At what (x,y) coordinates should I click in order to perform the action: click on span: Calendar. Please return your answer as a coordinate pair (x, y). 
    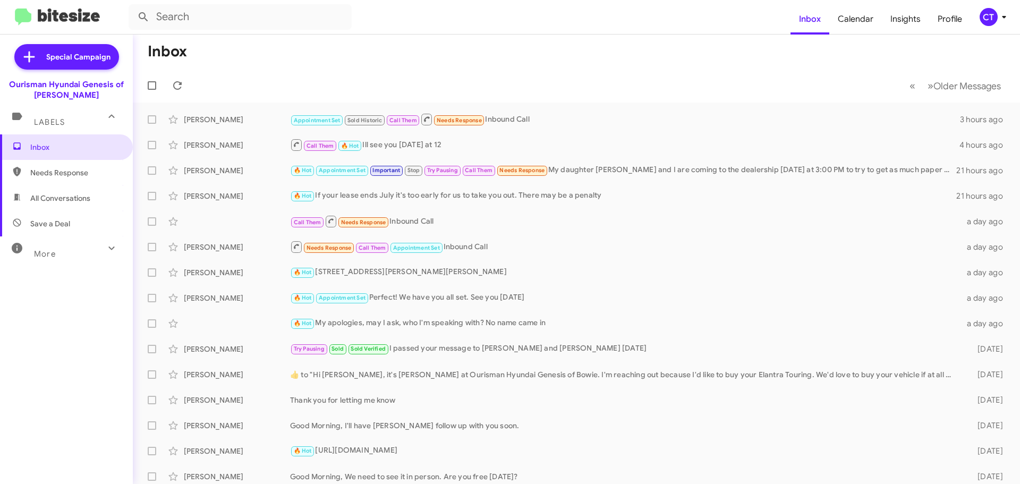
    Looking at the image, I should click on (855, 19).